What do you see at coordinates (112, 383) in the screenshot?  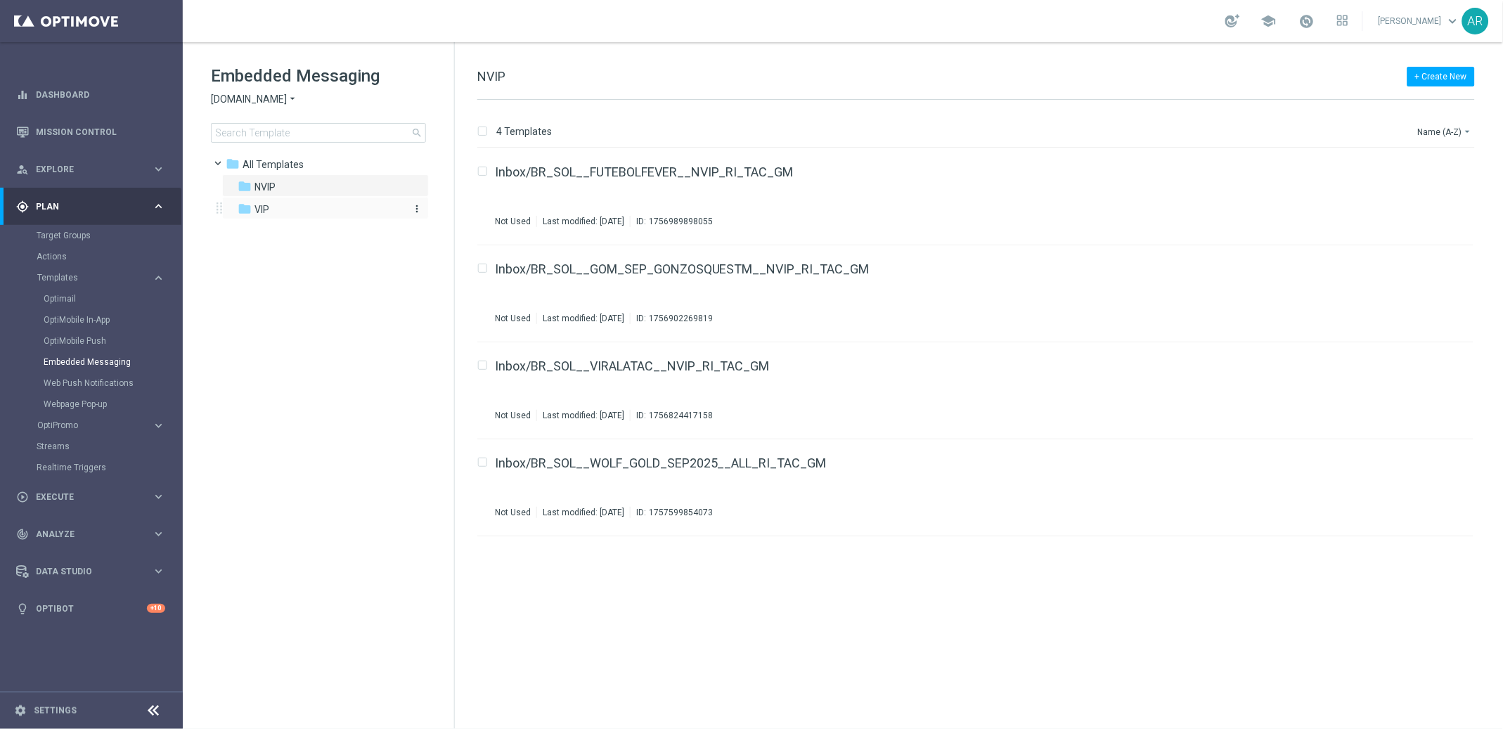 I see `div: Web Push Notifications` at bounding box center [112, 383].